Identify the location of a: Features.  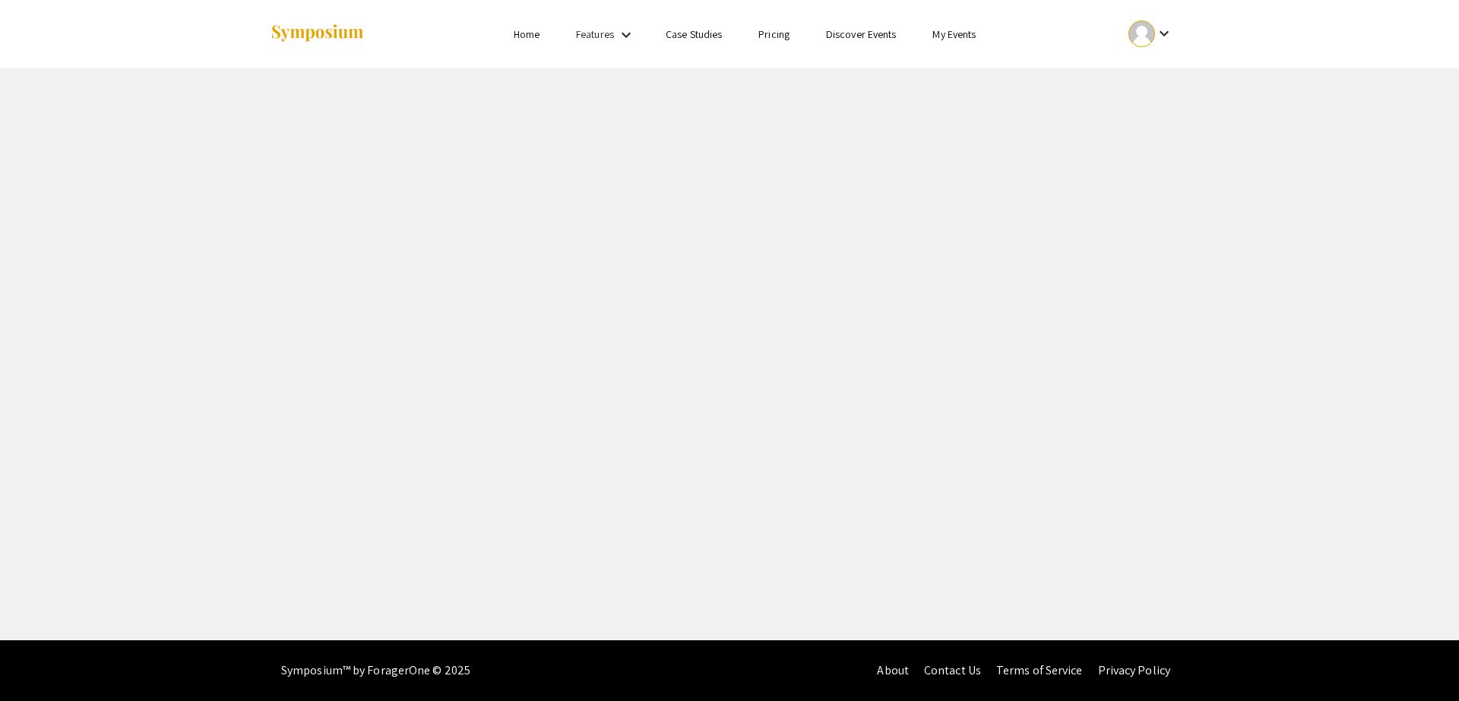
(595, 34).